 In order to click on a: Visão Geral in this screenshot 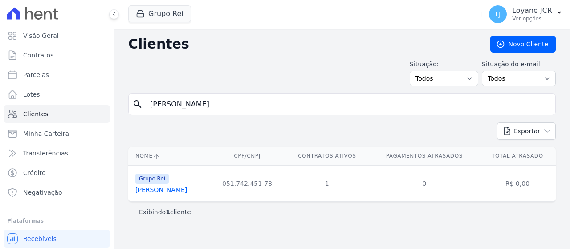, I will do `click(57, 36)`.